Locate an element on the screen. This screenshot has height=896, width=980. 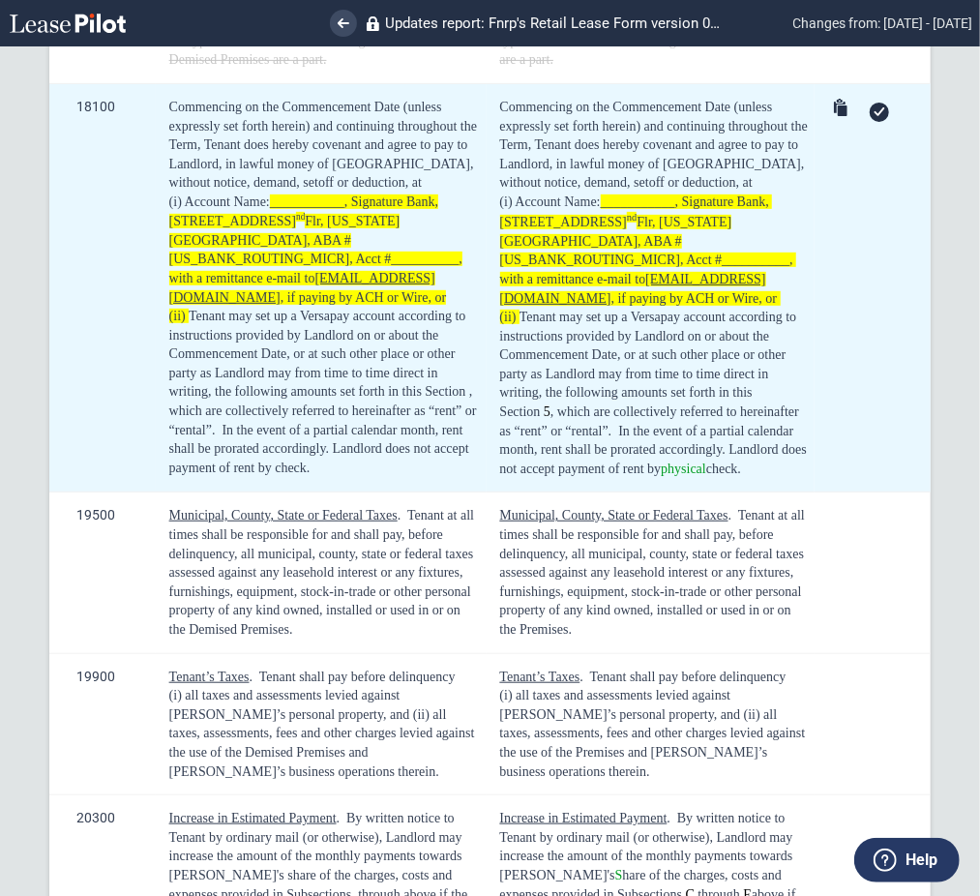
span: Updates report: Fnrp's Retail Lease Form version 00032 is located at coordinates (553, 23).